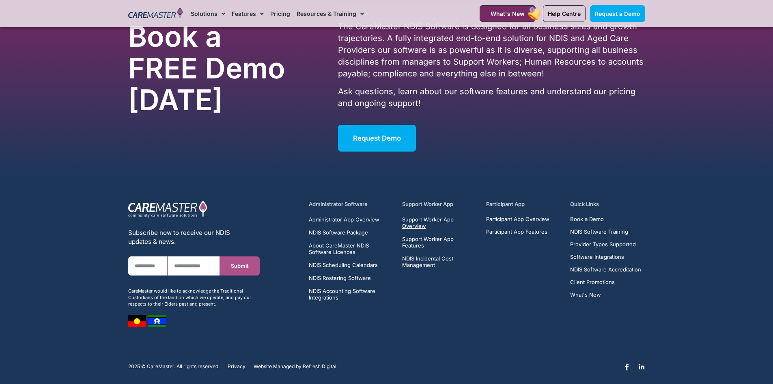 The height and width of the screenshot is (384, 773). I want to click on span: Support Worker App Features, so click(440, 242).